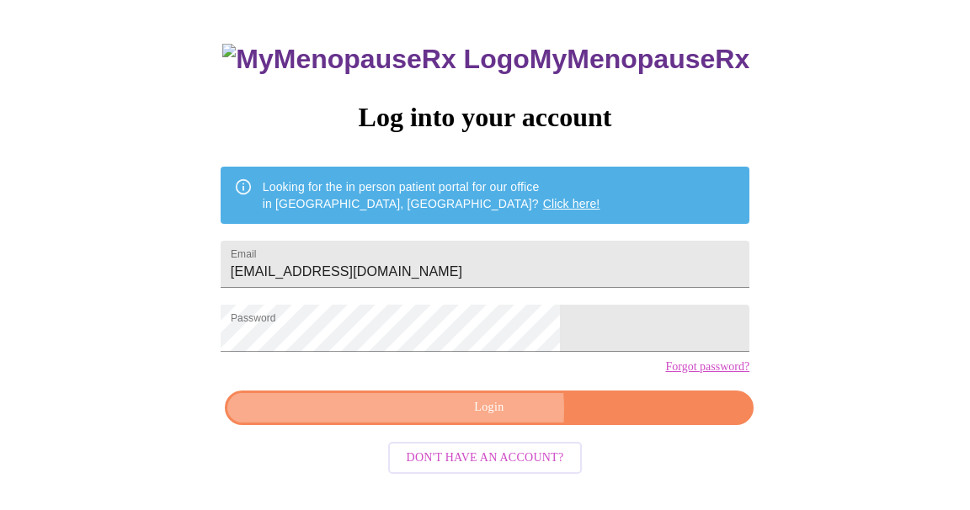 The width and height of the screenshot is (970, 510). What do you see at coordinates (485, 458) in the screenshot?
I see `span: Don't have an account?` at bounding box center [485, 458].